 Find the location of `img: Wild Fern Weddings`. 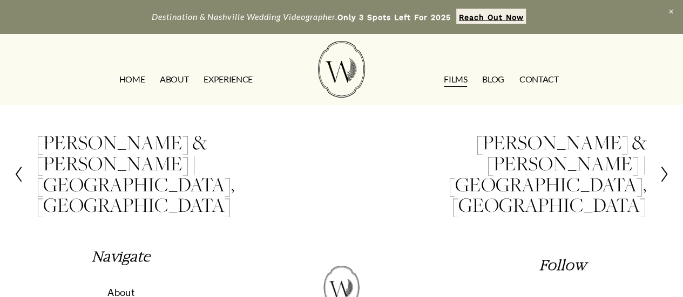

img: Wild Fern Weddings is located at coordinates (341, 69).